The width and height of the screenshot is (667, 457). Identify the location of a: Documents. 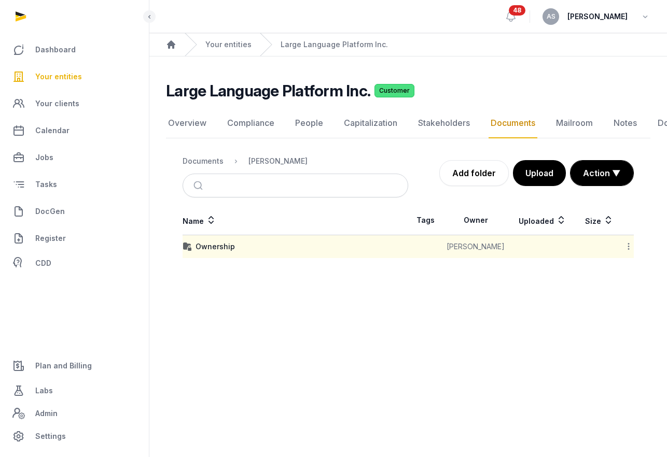
(513, 123).